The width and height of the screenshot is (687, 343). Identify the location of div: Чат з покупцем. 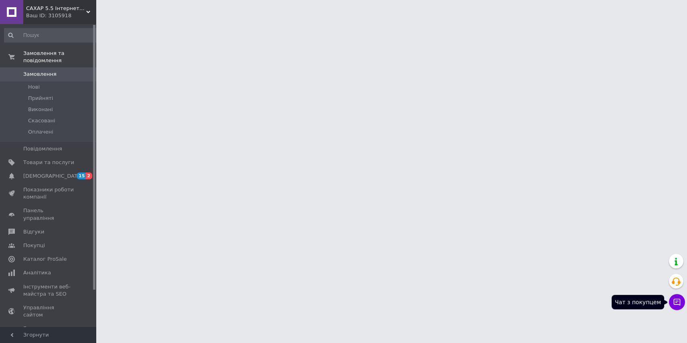
(638, 302).